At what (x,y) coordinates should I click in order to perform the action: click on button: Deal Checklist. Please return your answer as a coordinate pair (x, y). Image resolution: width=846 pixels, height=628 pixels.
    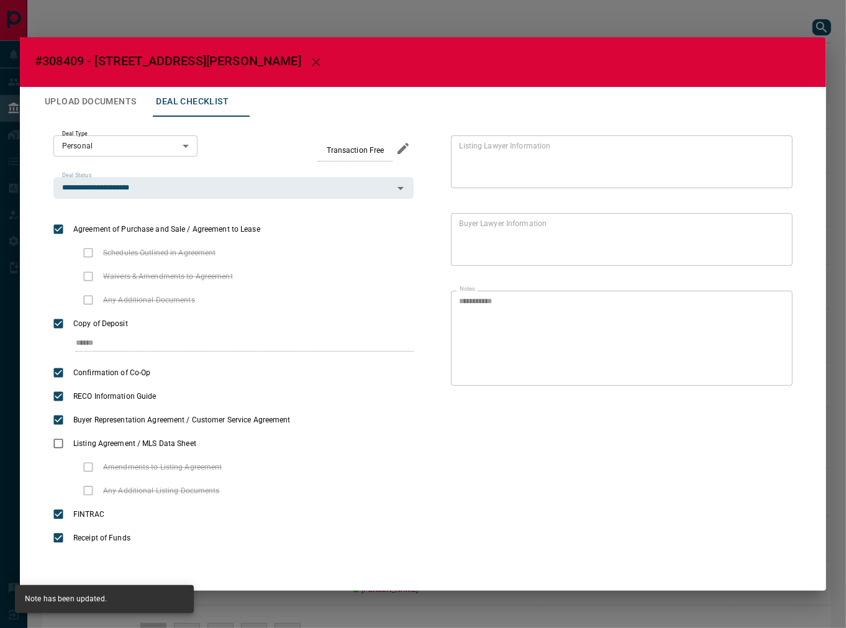
    Looking at the image, I should click on (192, 102).